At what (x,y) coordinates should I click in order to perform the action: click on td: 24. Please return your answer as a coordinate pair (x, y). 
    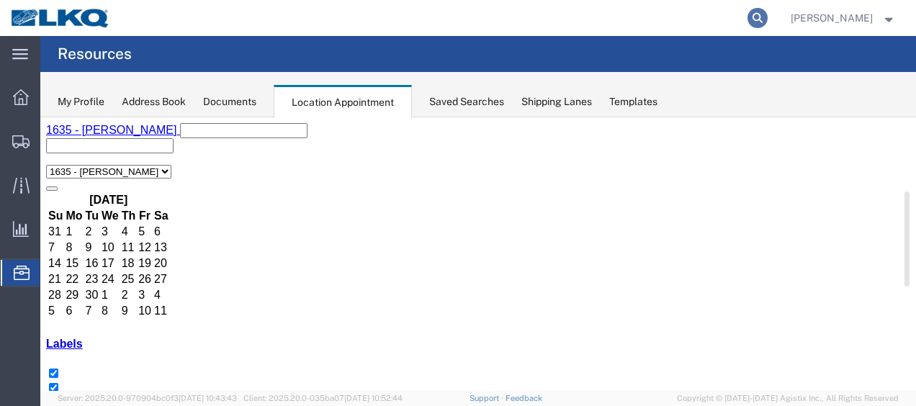
    Looking at the image, I should click on (70, 162).